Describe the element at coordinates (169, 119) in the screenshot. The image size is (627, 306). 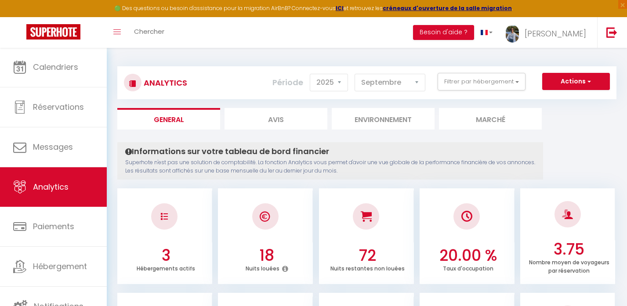
I see `li: General` at that location.